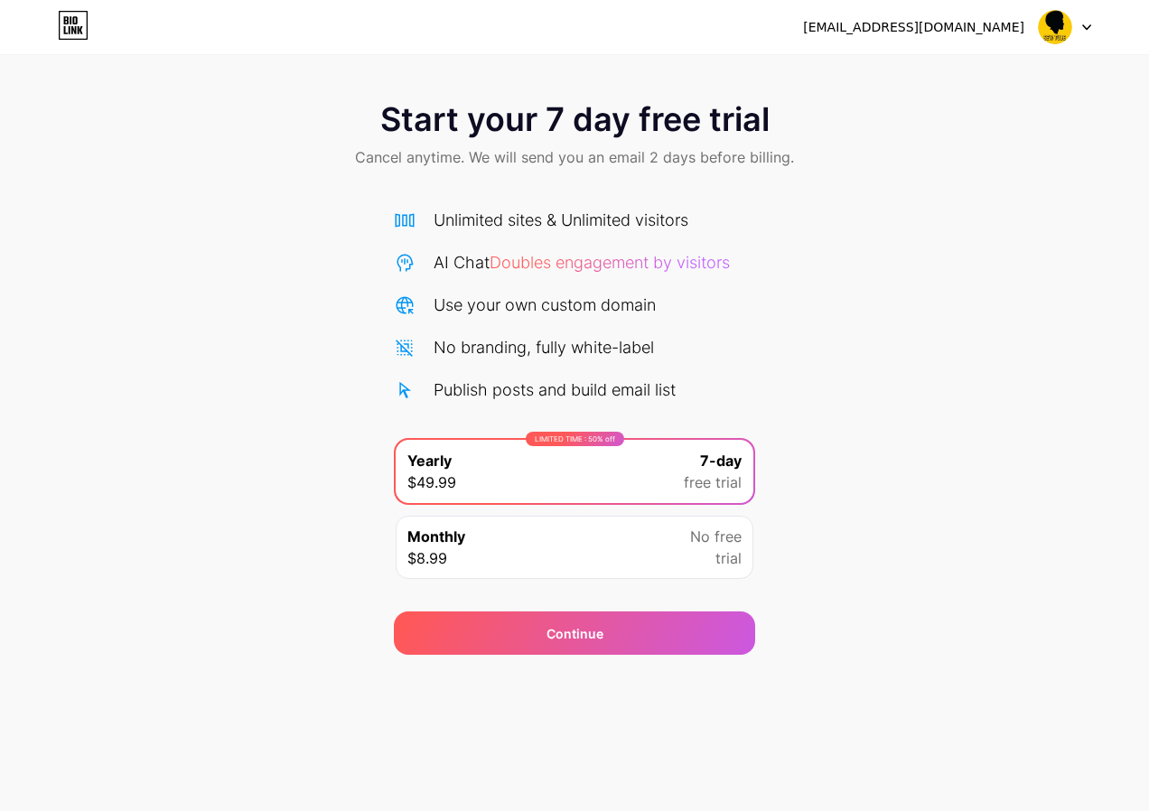 This screenshot has width=1149, height=811. I want to click on span: Cancel anytime. We will send you an email 2 days before billing., so click(575, 157).